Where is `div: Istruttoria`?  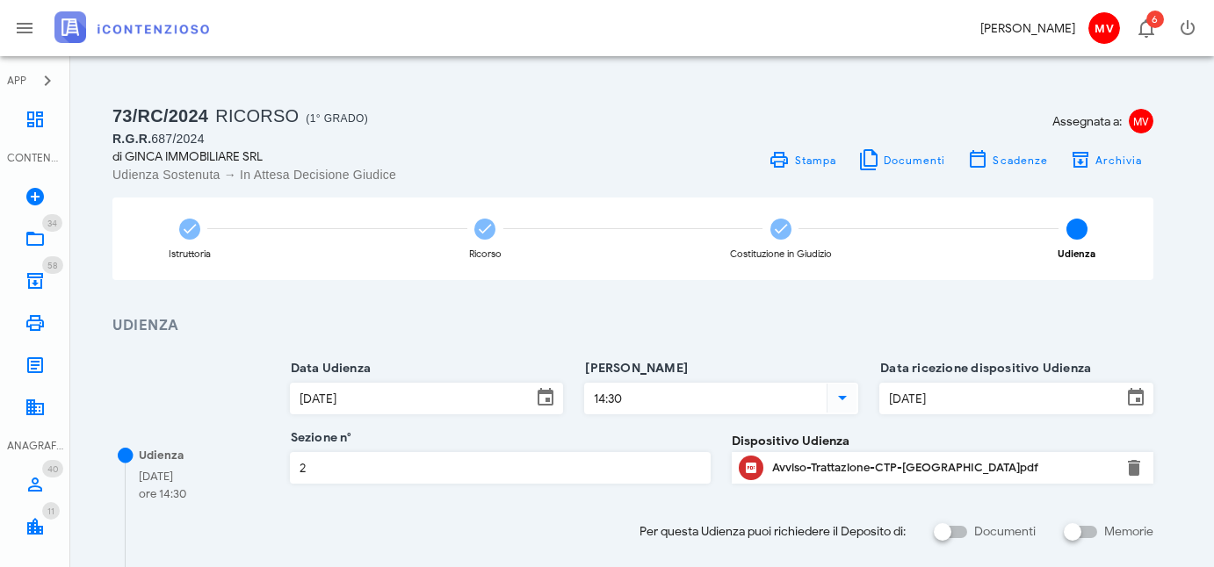 div: Istruttoria is located at coordinates (190, 254).